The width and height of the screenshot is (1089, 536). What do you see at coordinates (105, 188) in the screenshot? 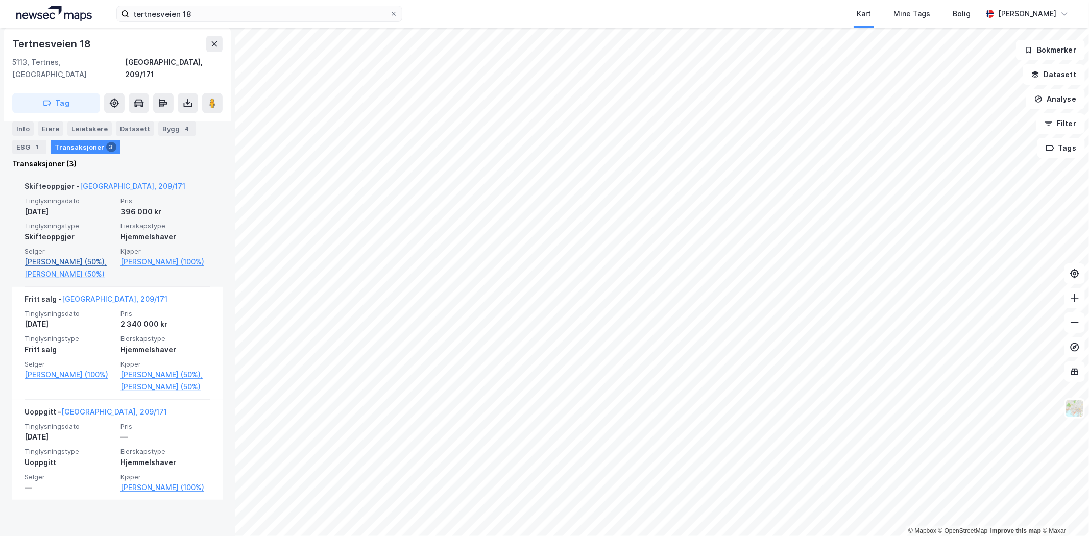
I see `div: Skifteoppgjør -` at bounding box center [105, 188].